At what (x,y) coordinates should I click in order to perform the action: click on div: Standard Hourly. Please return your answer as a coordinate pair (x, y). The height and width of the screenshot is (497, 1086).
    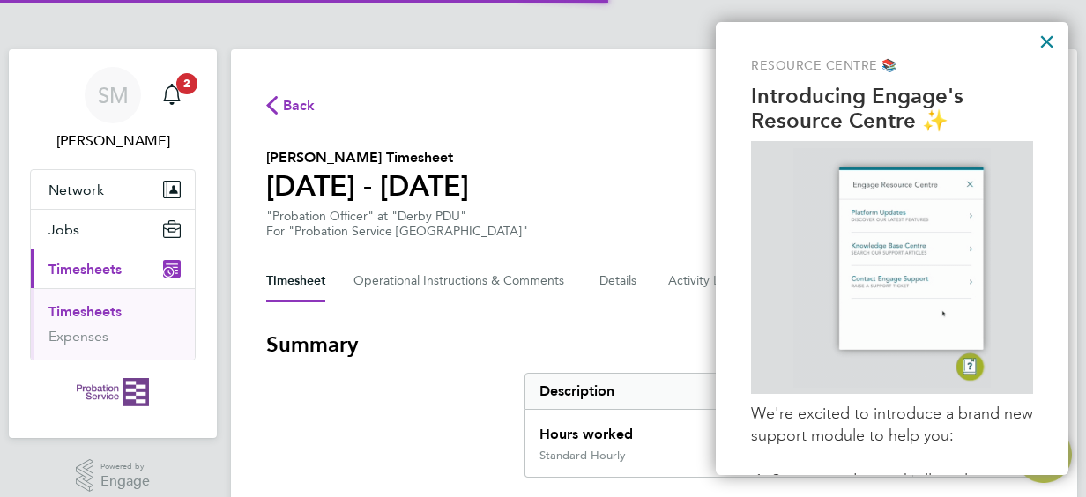
    Looking at the image, I should click on (583, 456).